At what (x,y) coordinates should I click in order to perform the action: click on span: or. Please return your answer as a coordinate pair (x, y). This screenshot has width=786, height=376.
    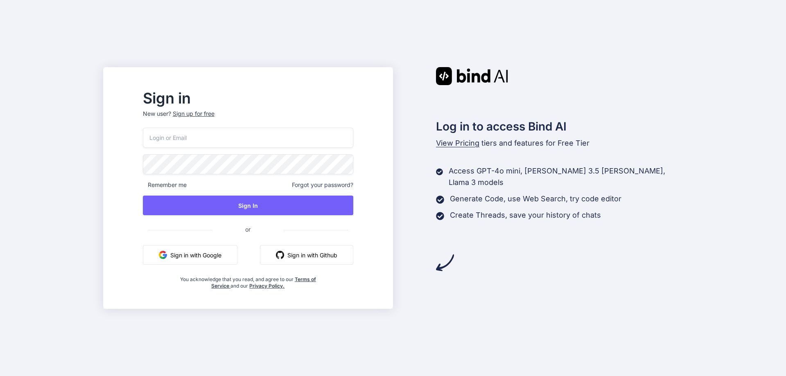
    Looking at the image, I should click on (248, 229).